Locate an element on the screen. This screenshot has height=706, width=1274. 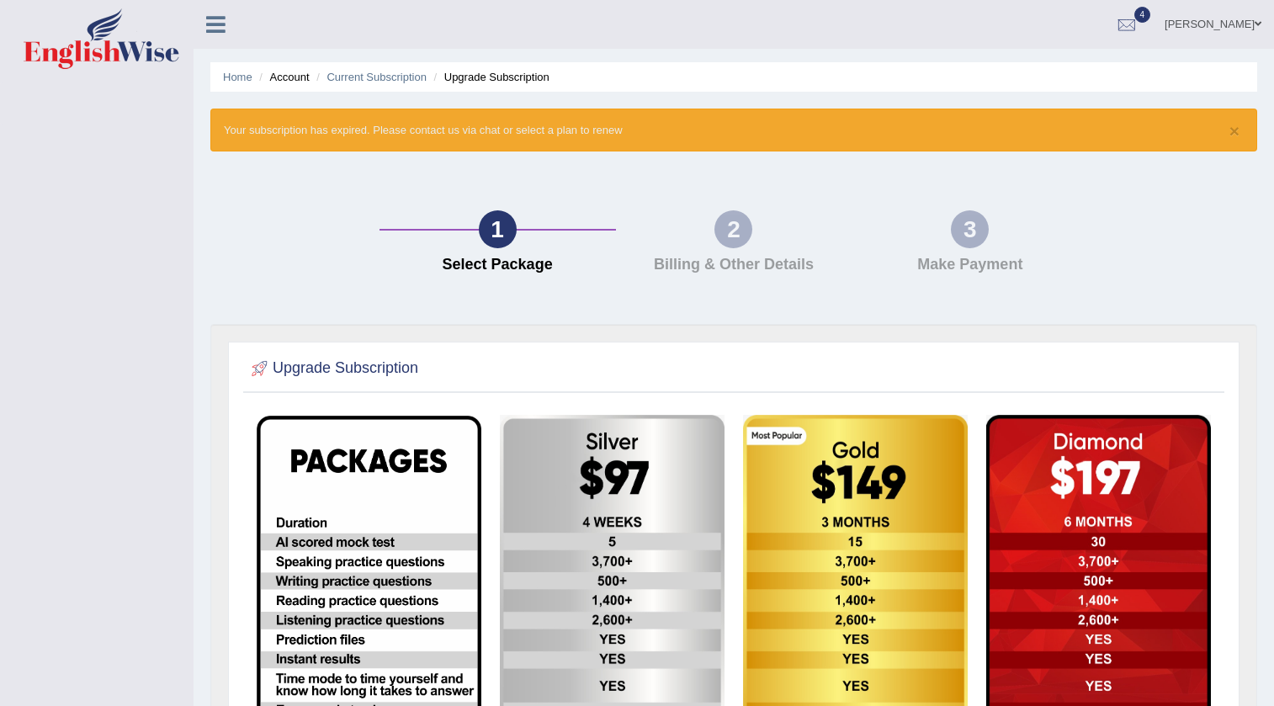
h2: Upgrade Subscription is located at coordinates (333, 369).